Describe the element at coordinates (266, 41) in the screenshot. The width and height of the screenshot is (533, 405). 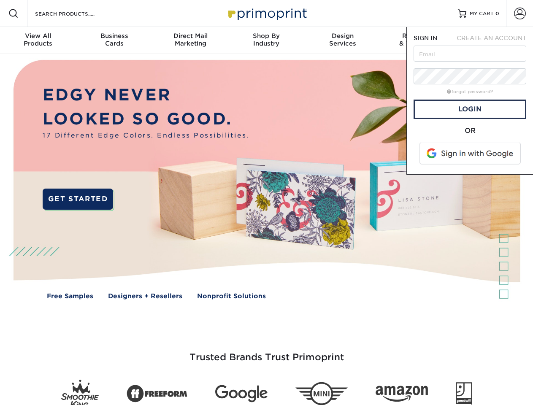
I see `a: Shop ByIndustry` at that location.